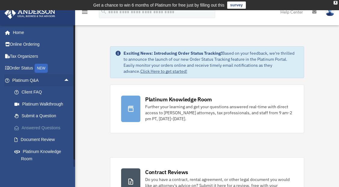  What do you see at coordinates (44, 116) in the screenshot?
I see `a: Submit a Question` at bounding box center [44, 116].